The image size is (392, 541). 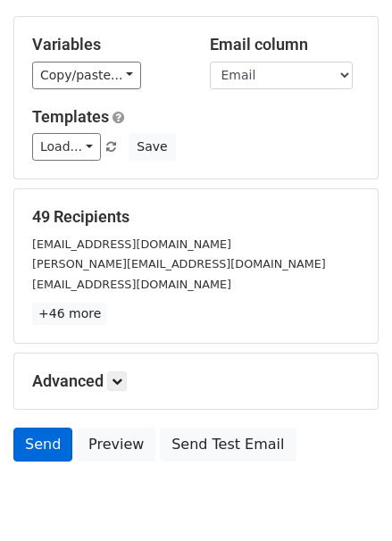 I want to click on a: +46 more, so click(x=70, y=313).